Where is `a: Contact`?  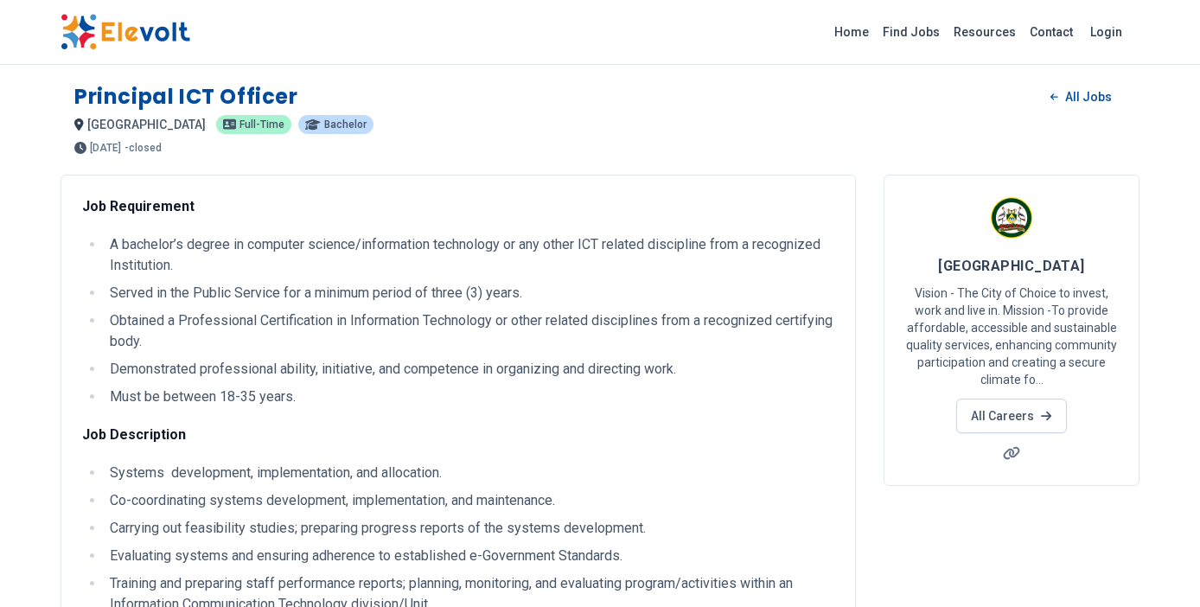 a: Contact is located at coordinates (1051, 32).